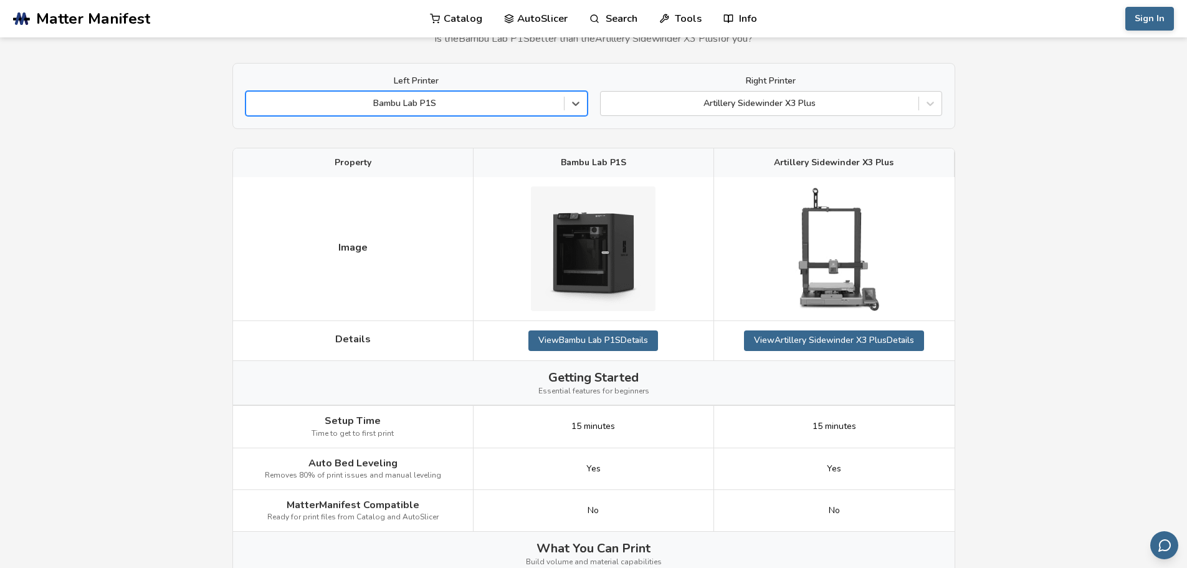 The width and height of the screenshot is (1187, 568). Describe the element at coordinates (835, 249) in the screenshot. I see `img: Artillery Sidewinder X3 Plus` at that location.